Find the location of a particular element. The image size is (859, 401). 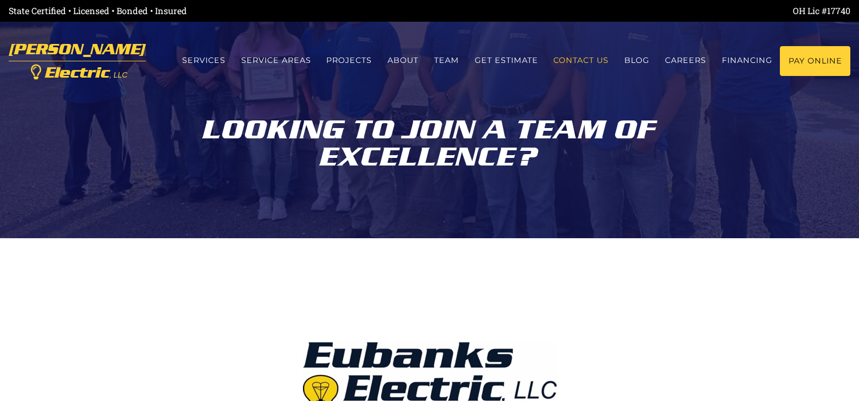

a: Financing is located at coordinates (747, 60).